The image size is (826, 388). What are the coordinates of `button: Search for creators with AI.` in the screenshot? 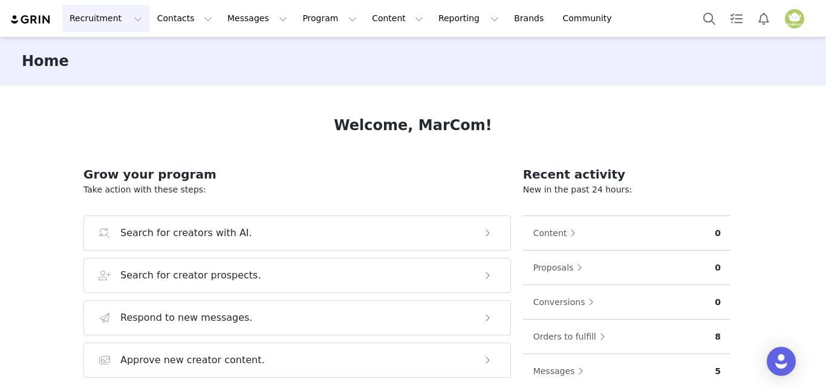 It's located at (297, 233).